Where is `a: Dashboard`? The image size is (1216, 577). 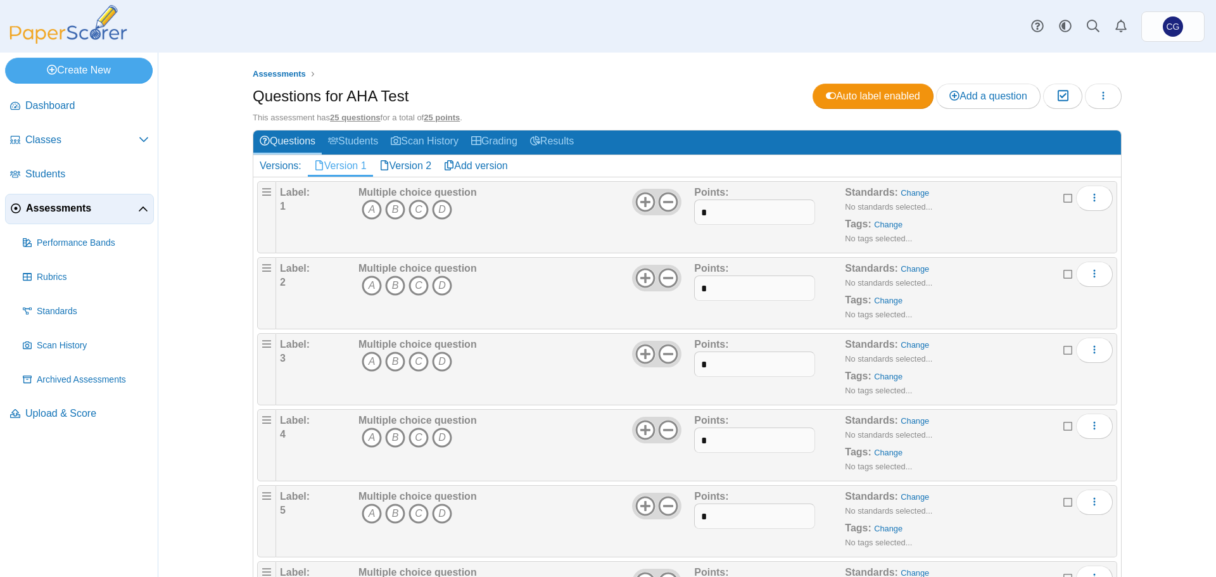
a: Dashboard is located at coordinates (79, 106).